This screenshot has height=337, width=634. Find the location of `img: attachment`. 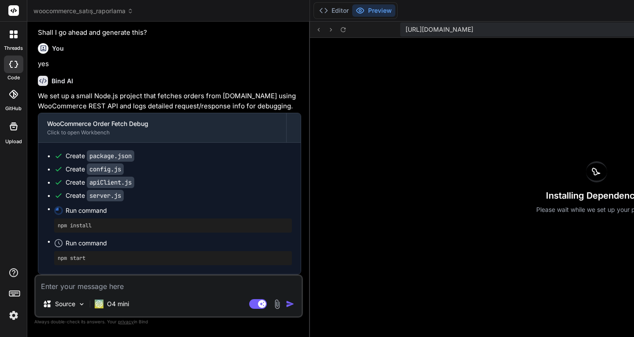

img: attachment is located at coordinates (277, 304).